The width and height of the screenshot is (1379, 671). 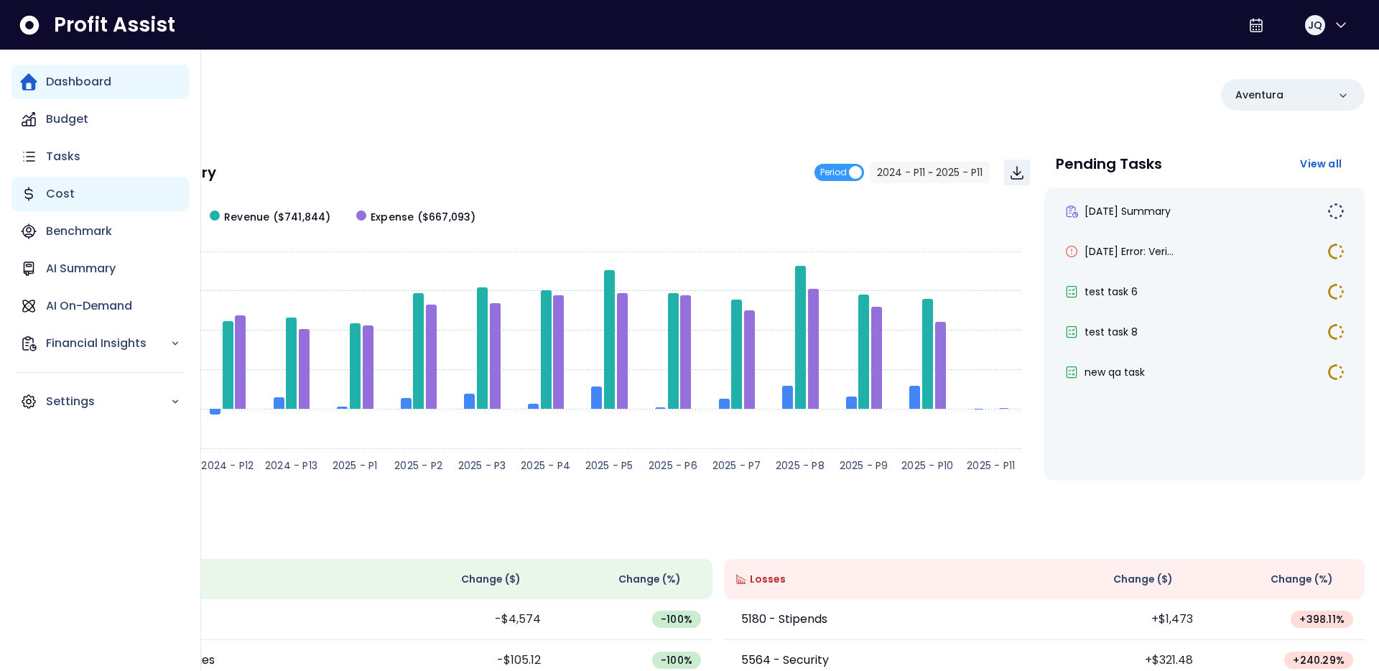 I want to click on text: 2024 - P13, so click(x=291, y=465).